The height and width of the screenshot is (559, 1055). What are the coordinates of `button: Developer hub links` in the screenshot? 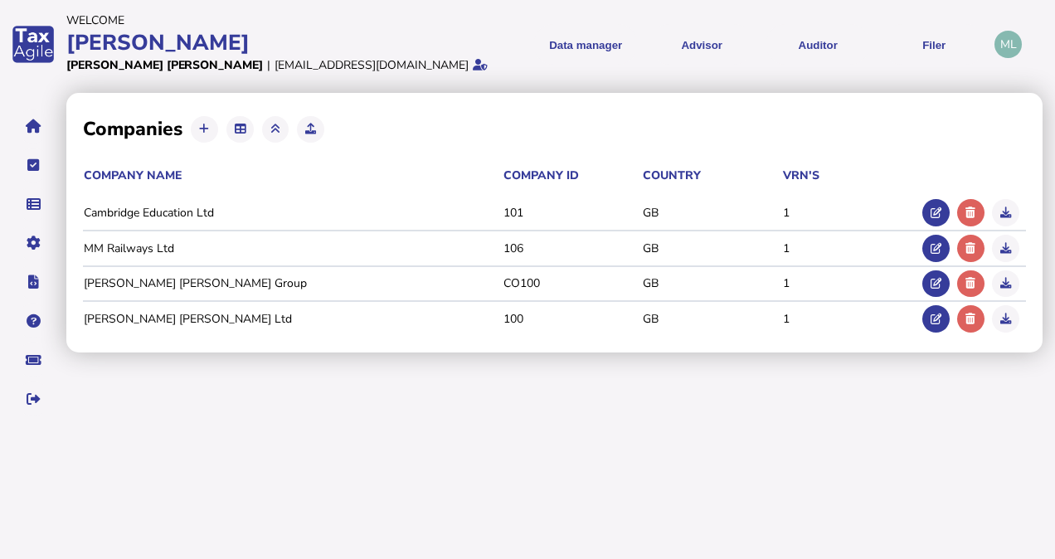 It's located at (33, 282).